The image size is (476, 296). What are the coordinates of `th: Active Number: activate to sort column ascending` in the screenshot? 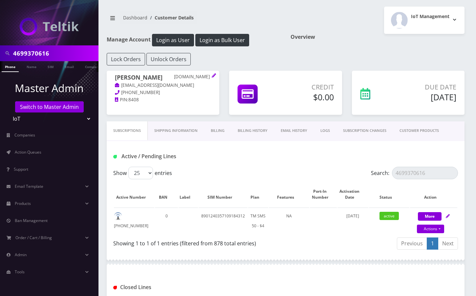 It's located at (134, 194).